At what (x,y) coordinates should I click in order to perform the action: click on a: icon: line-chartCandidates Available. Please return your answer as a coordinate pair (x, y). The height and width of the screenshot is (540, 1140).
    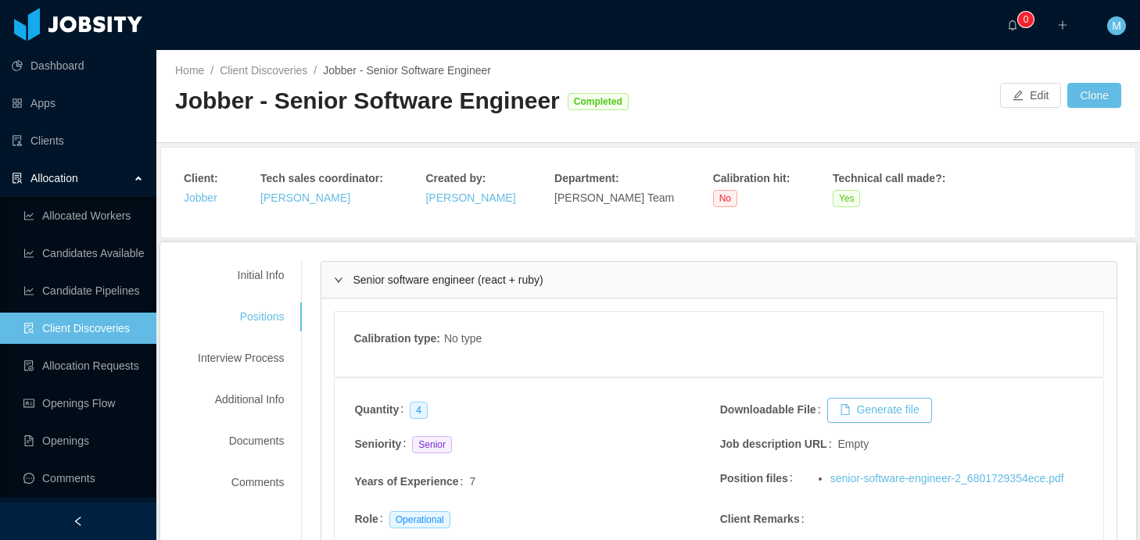
    Looking at the image, I should click on (84, 253).